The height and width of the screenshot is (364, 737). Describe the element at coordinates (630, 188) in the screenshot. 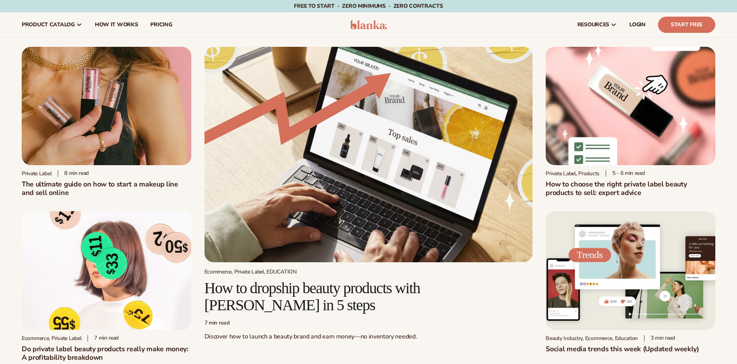

I see `h2: How to choose the right private label beauty products to sell: expert advice` at that location.